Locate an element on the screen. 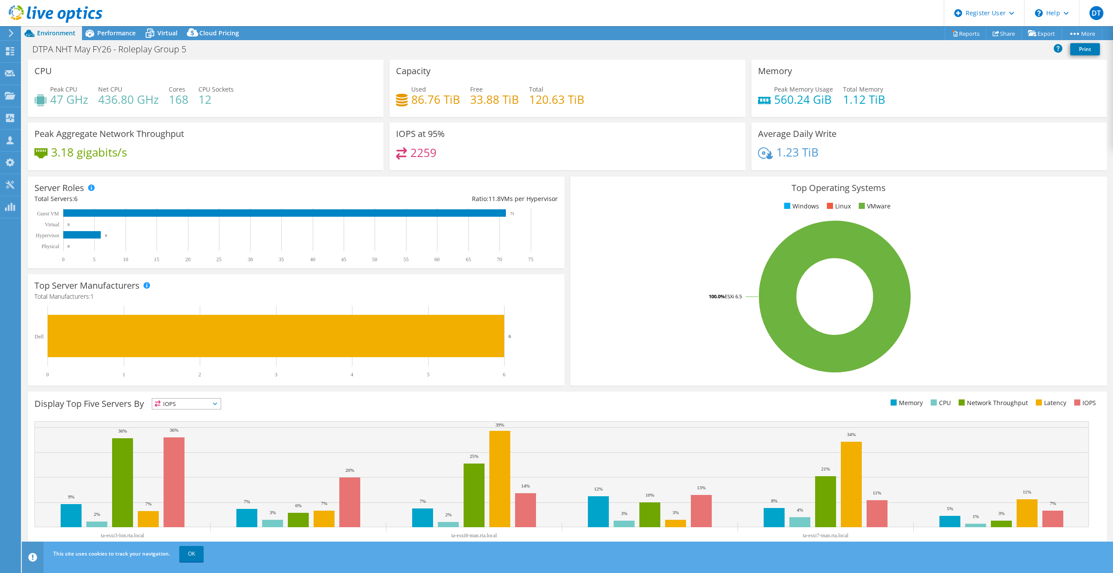 The width and height of the screenshot is (1113, 573). h4: 33.88 TiB is located at coordinates (495, 99).